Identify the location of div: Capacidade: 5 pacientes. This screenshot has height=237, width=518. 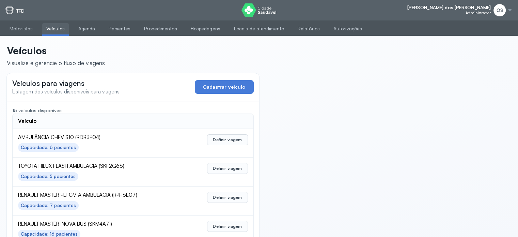
(48, 176).